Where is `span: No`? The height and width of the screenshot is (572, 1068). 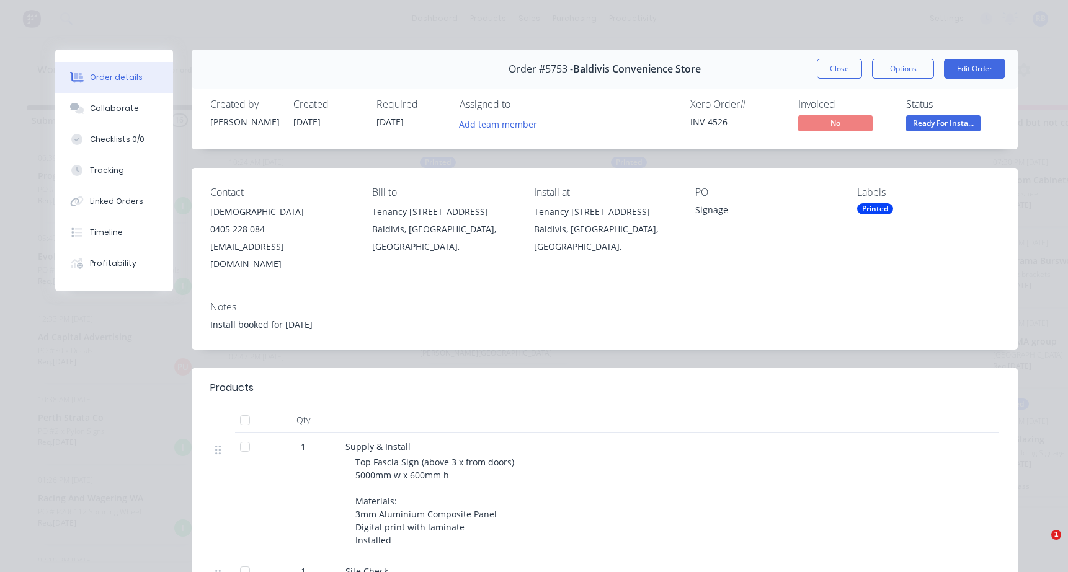
span: No is located at coordinates (835, 123).